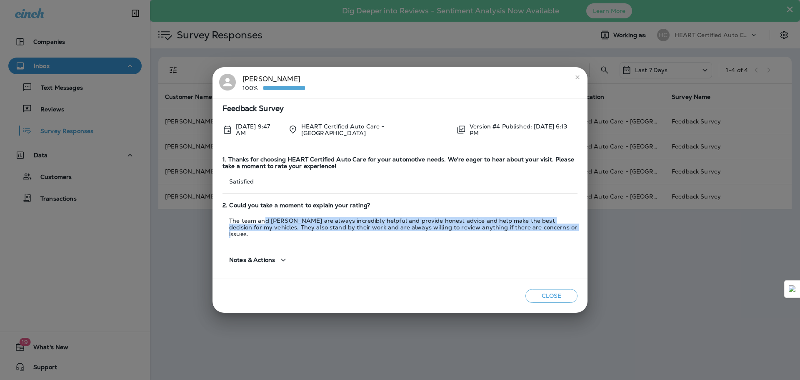  I want to click on p: Oct 2, 2025 9:47 AM, so click(258, 130).